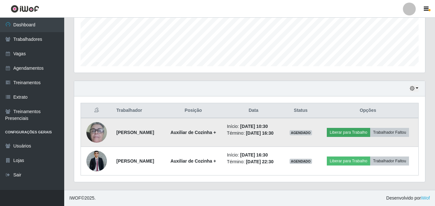 The width and height of the screenshot is (435, 206). Describe the element at coordinates (300, 110) in the screenshot. I see `th: Status` at that location.